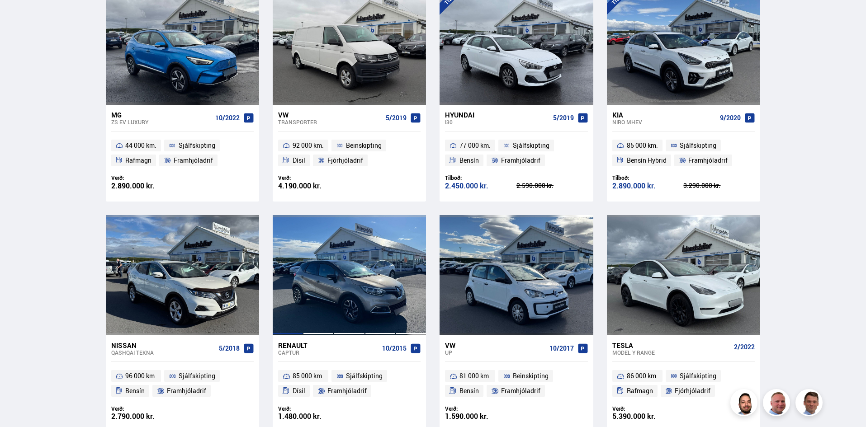 The height and width of the screenshot is (427, 866). What do you see at coordinates (161, 115) in the screenshot?
I see `div: MG` at bounding box center [161, 115].